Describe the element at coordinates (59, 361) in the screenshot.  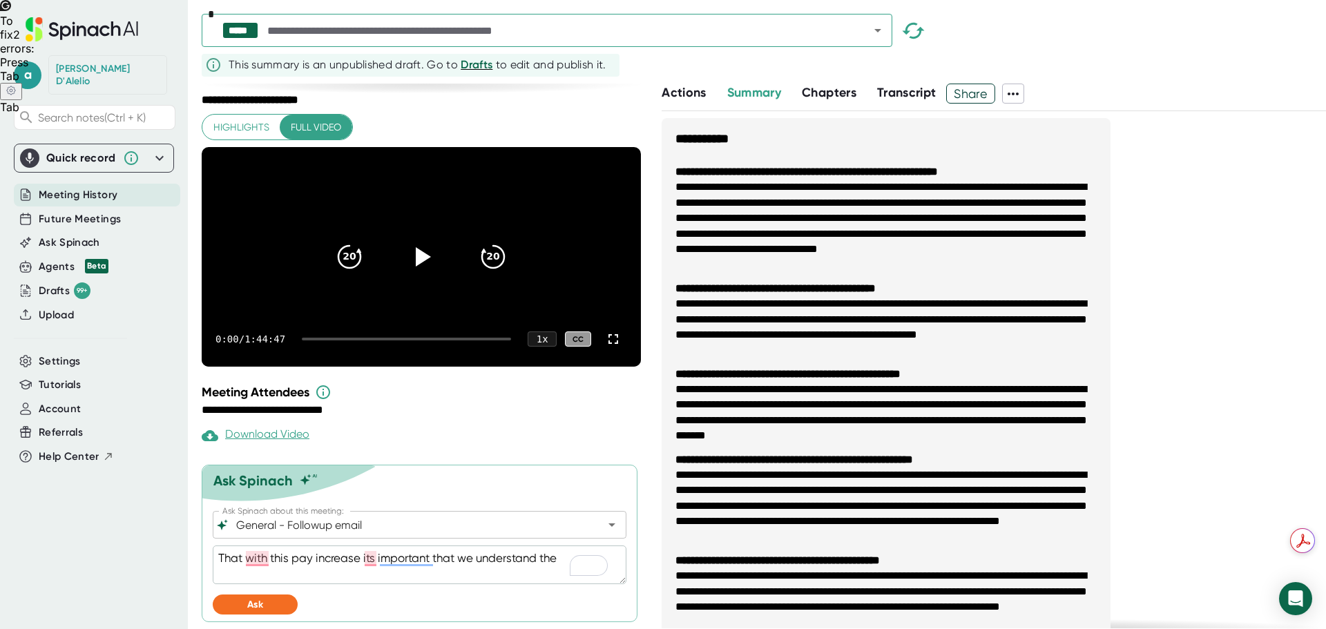
I see `button: Settings` at that location.